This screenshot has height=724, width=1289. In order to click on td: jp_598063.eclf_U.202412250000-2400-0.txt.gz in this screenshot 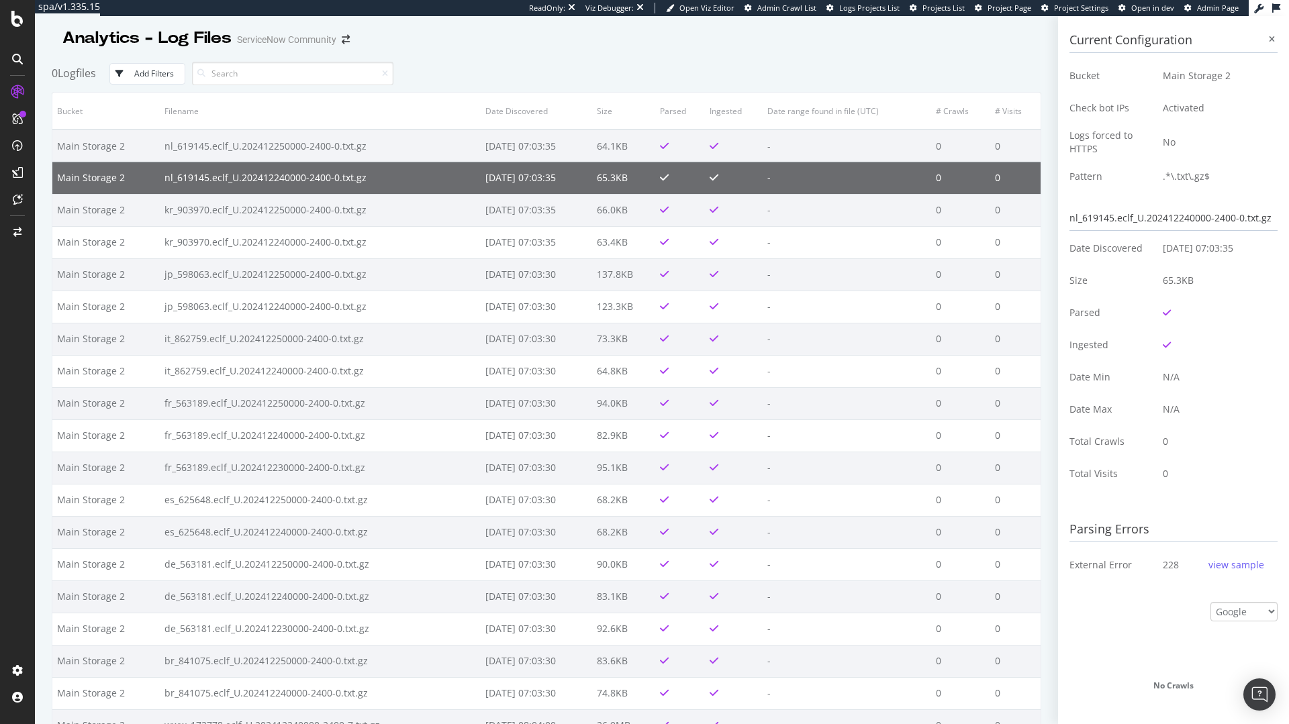, I will do `click(320, 275)`.